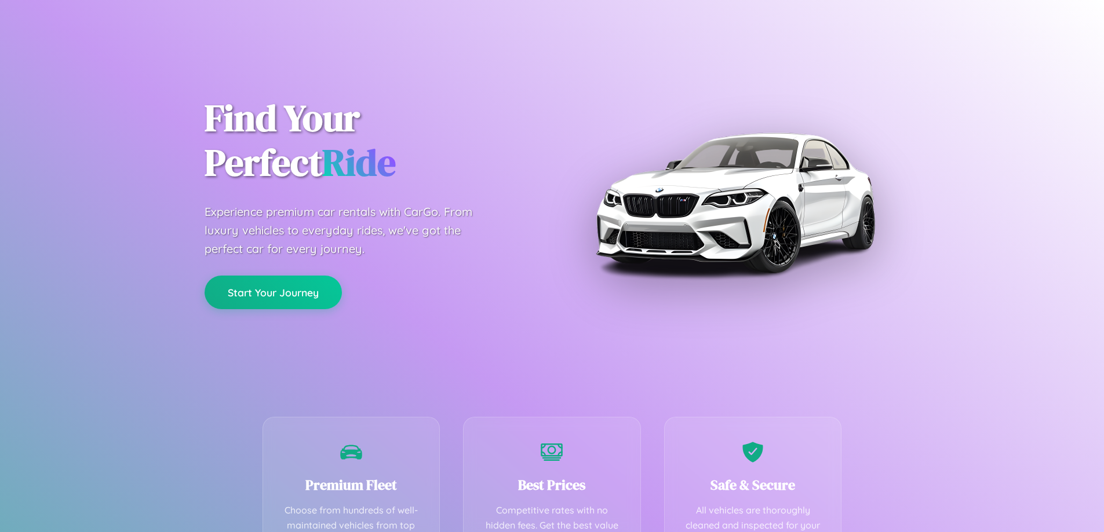  Describe the element at coordinates (735, 203) in the screenshot. I see `img: Premium BMW car rental vehicle` at that location.